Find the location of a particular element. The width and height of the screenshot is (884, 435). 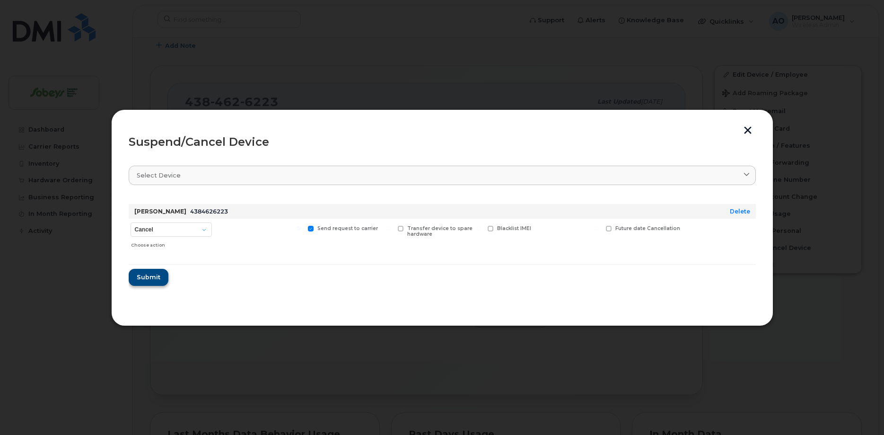

input: Future date Cancellation is located at coordinates (597, 228).